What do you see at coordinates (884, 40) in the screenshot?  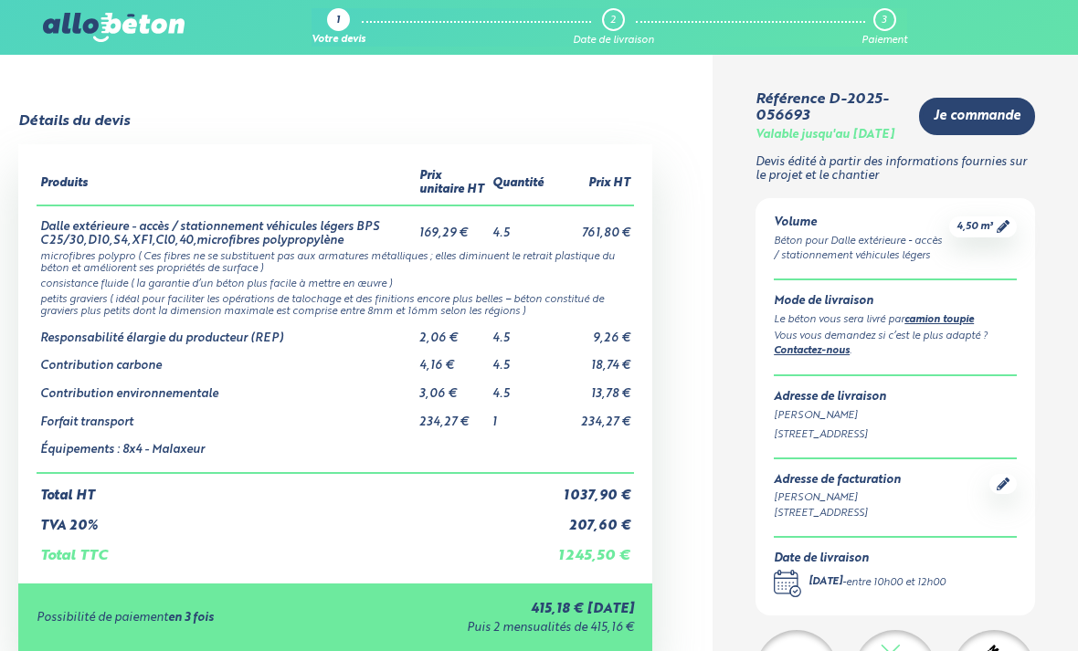 I see `div: Paiement` at bounding box center [884, 40].